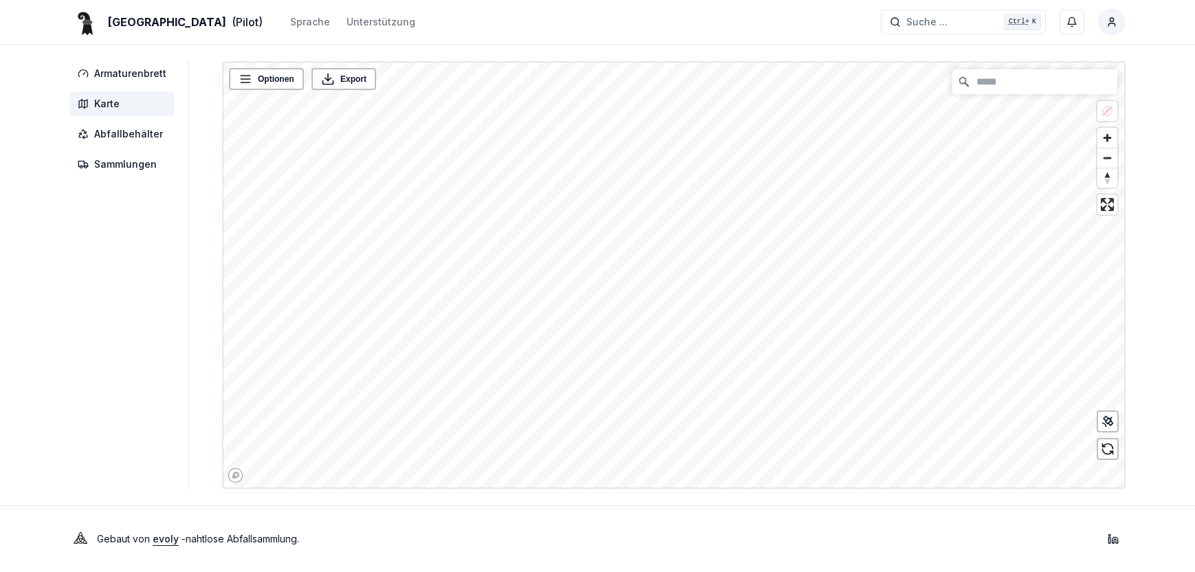 The height and width of the screenshot is (572, 1195). Describe the element at coordinates (124, 104) in the screenshot. I see `a: Karte` at that location.